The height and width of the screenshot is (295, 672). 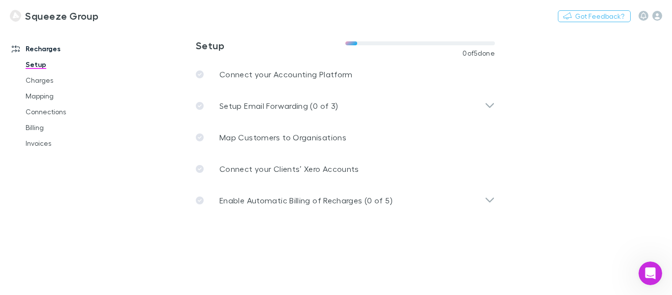 I want to click on a: Squeeze Group, so click(x=54, y=16).